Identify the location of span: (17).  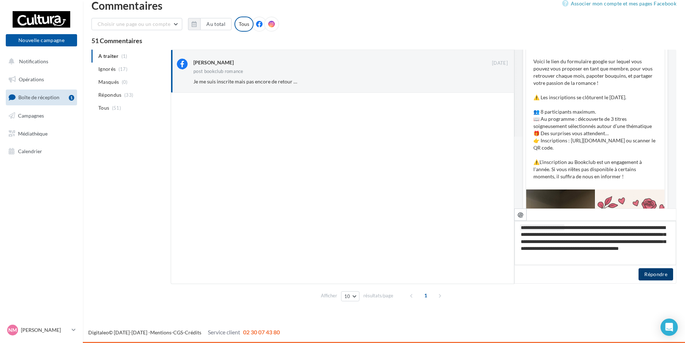
(123, 69).